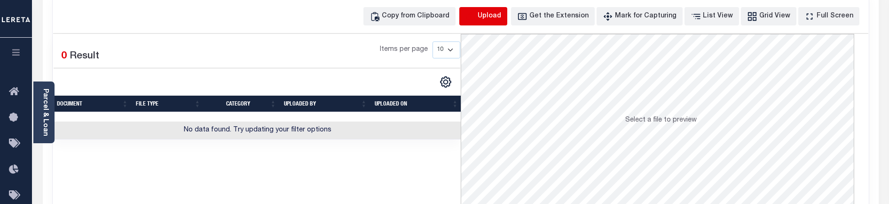  What do you see at coordinates (258, 130) in the screenshot?
I see `td: No data found. Try updating your filter options` at bounding box center [258, 130].